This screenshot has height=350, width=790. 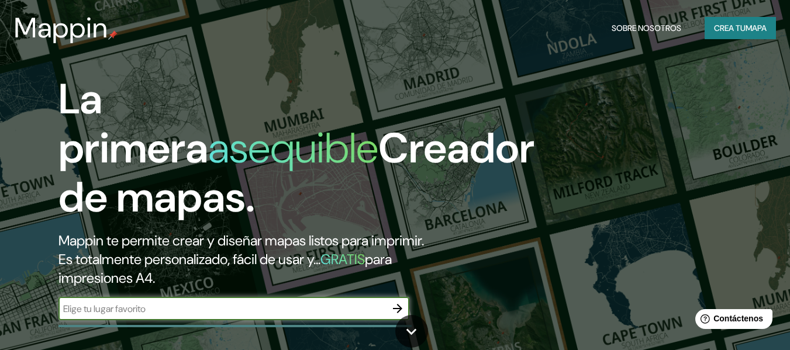 What do you see at coordinates (113, 35) in the screenshot?
I see `img: pin de mapeo` at bounding box center [113, 35].